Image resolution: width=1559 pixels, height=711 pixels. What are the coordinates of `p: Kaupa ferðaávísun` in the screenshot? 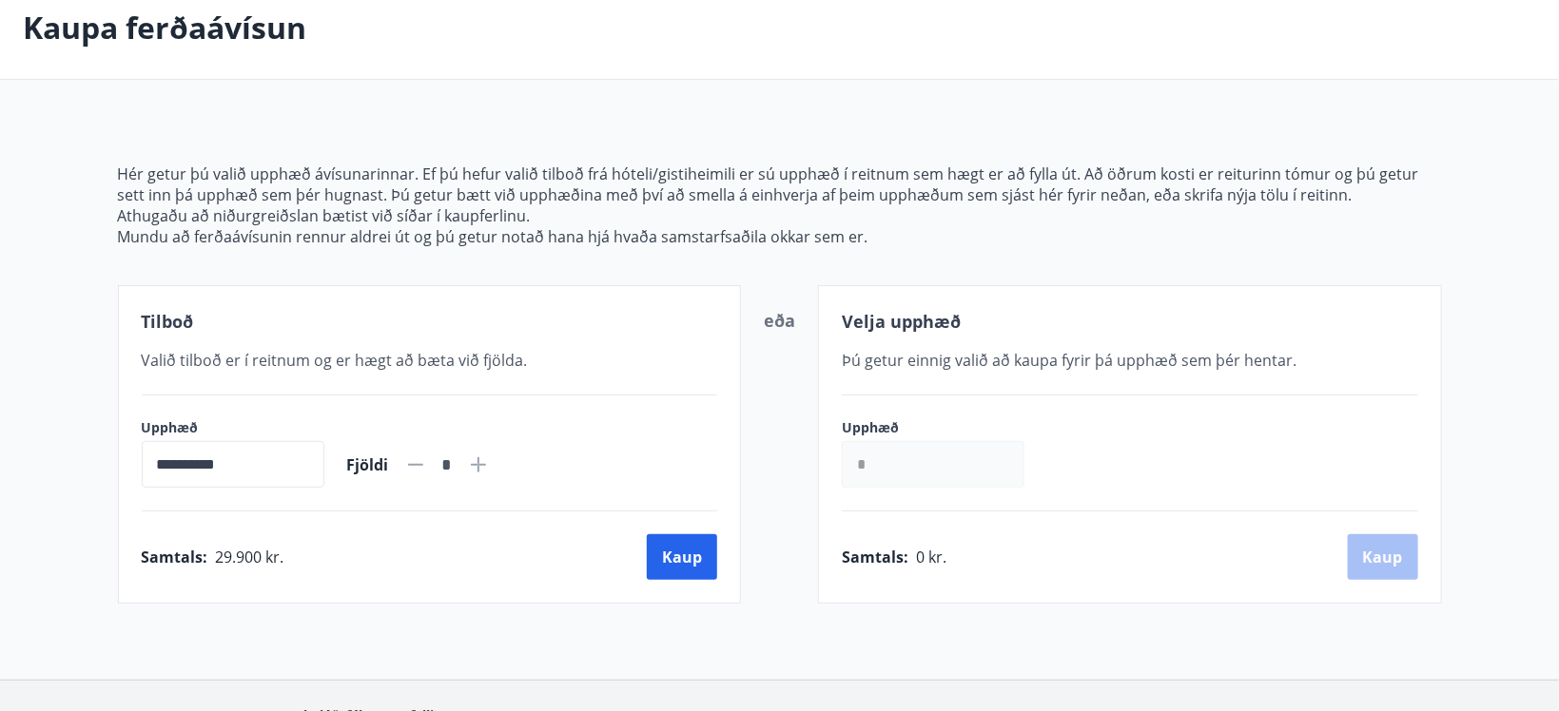 It's located at (165, 28).